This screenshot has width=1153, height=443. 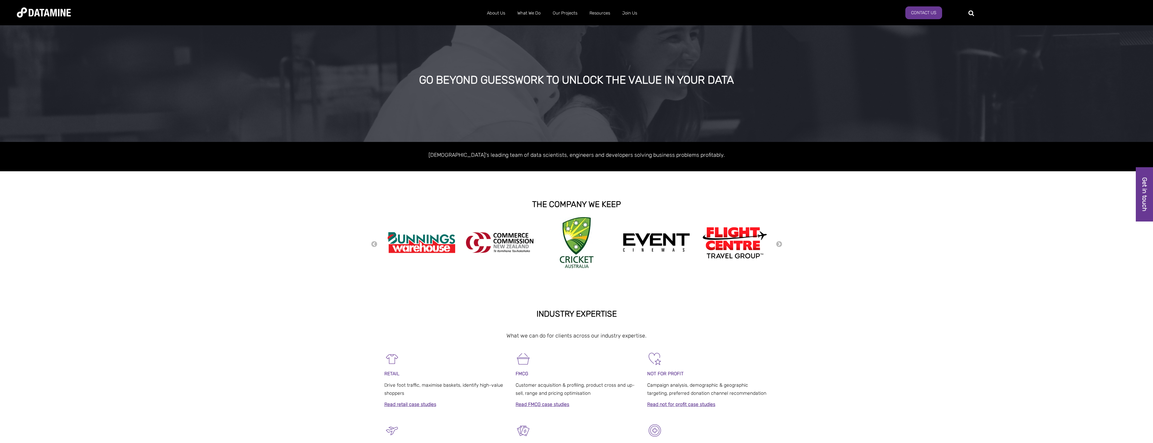 I want to click on span: Drive foot traffic, maximise baskets, identify high-value shoppers, so click(x=444, y=389).